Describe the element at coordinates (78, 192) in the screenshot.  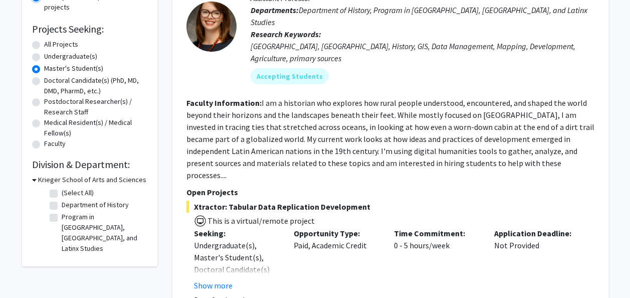
I see `label: (Select All)` at that location.